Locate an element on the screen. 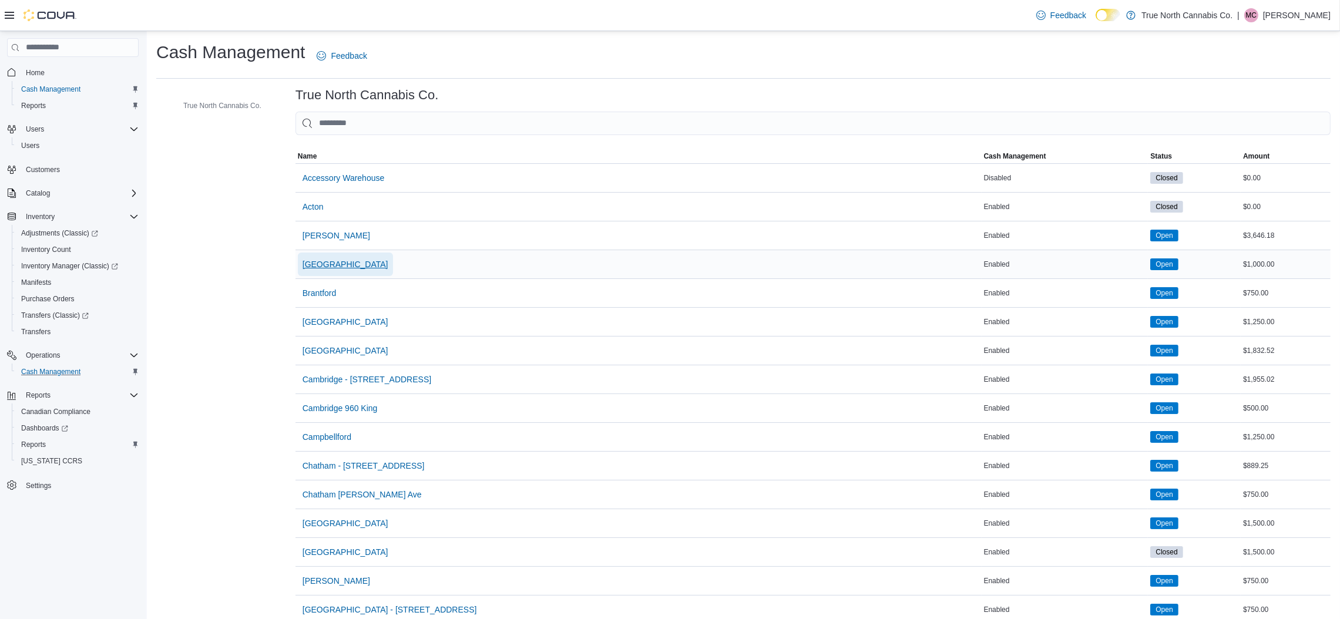  span: Campbellford is located at coordinates (327, 437).